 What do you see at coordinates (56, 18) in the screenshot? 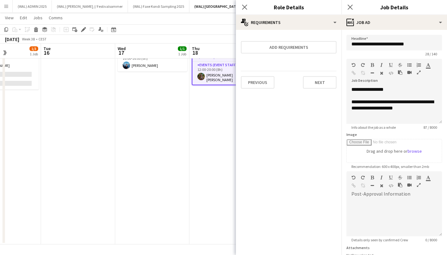
I see `a: Comms` at bounding box center [56, 18].